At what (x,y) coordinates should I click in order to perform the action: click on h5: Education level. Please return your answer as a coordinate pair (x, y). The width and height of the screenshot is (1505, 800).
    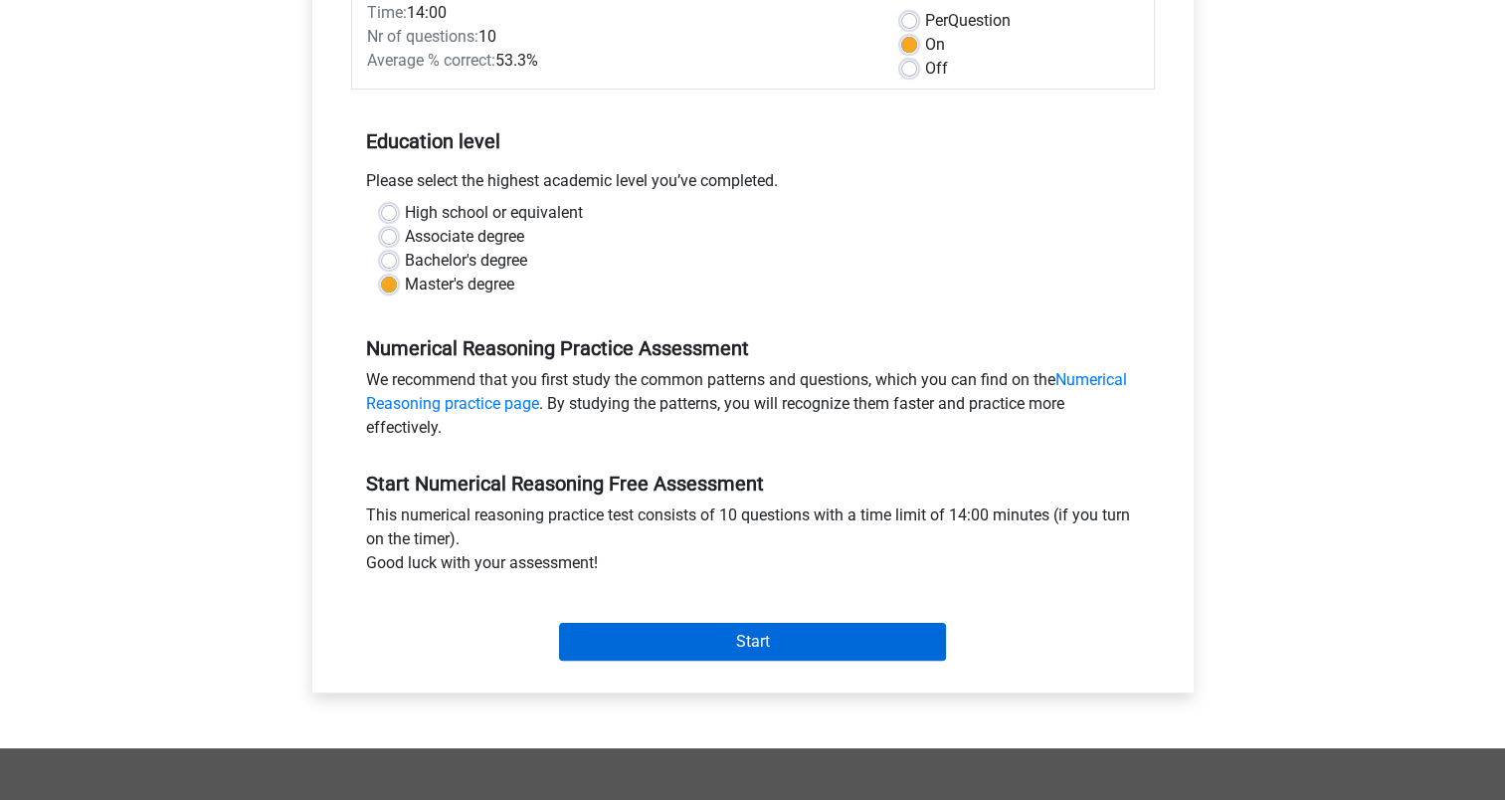
    Looking at the image, I should click on (753, 141).